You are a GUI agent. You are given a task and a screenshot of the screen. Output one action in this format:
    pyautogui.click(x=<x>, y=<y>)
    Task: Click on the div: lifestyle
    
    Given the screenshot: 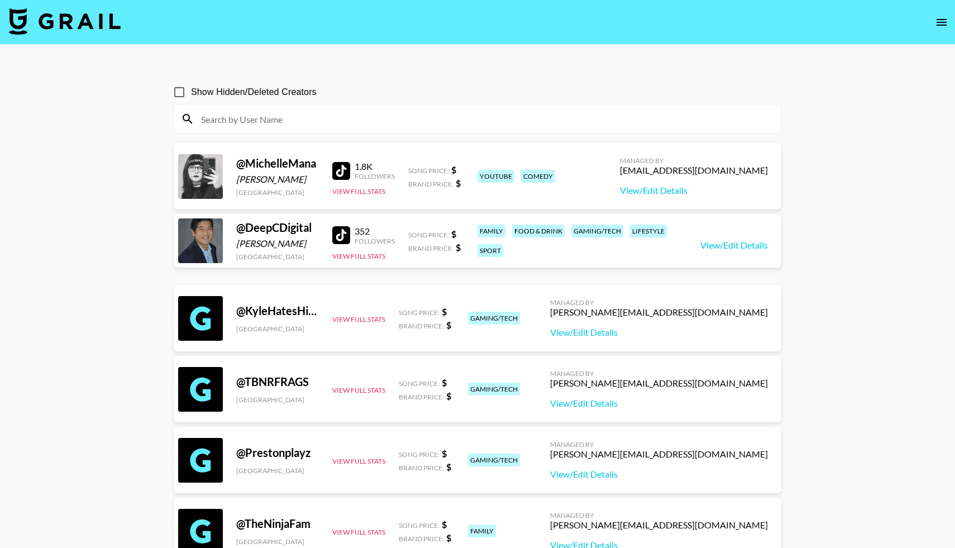 What is the action you would take?
    pyautogui.click(x=649, y=231)
    